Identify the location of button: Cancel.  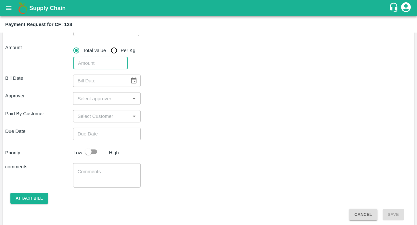
(363, 214).